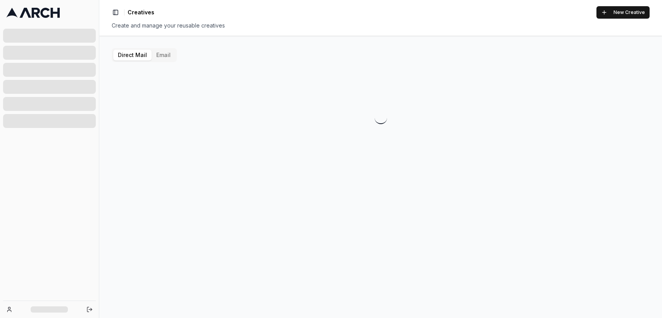 The height and width of the screenshot is (318, 662). What do you see at coordinates (132, 55) in the screenshot?
I see `button: Direct Mail` at bounding box center [132, 55].